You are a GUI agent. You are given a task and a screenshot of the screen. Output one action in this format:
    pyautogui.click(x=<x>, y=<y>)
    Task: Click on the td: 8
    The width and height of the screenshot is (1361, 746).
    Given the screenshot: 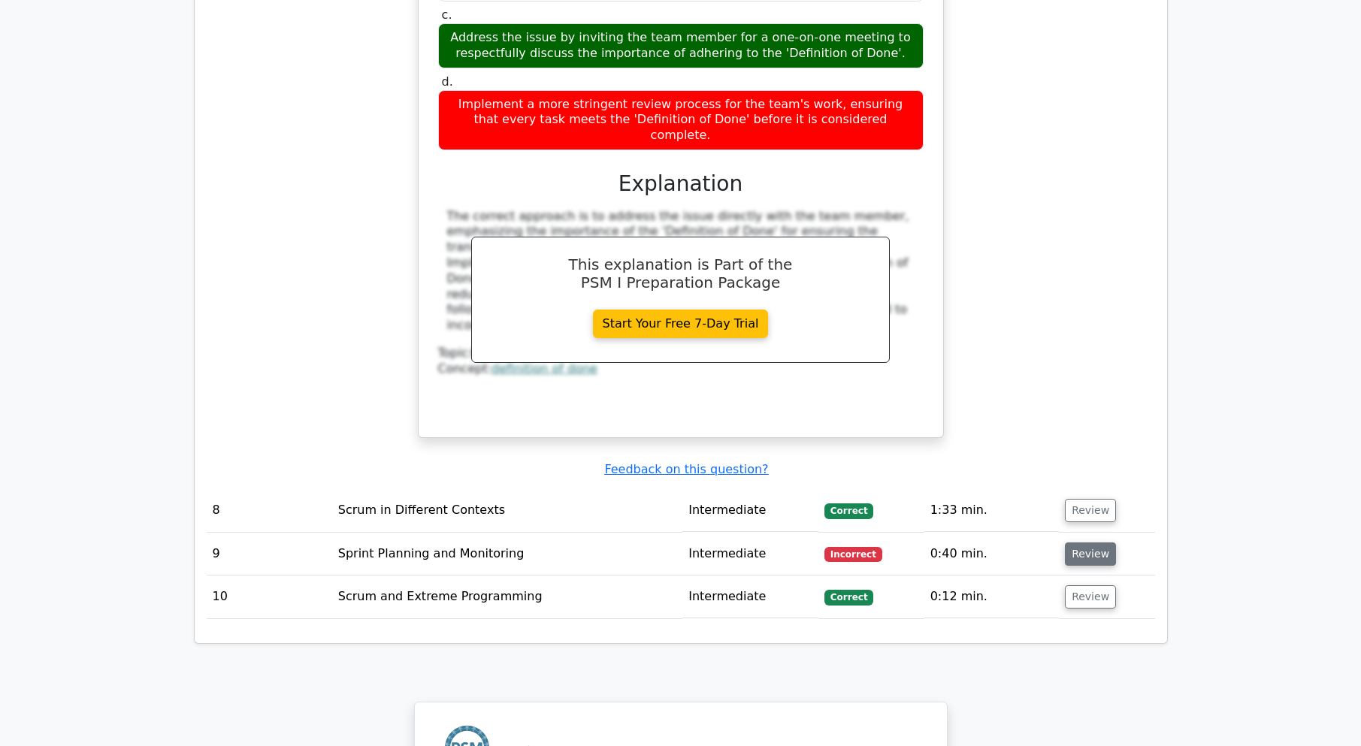 What is the action you would take?
    pyautogui.click(x=269, y=510)
    